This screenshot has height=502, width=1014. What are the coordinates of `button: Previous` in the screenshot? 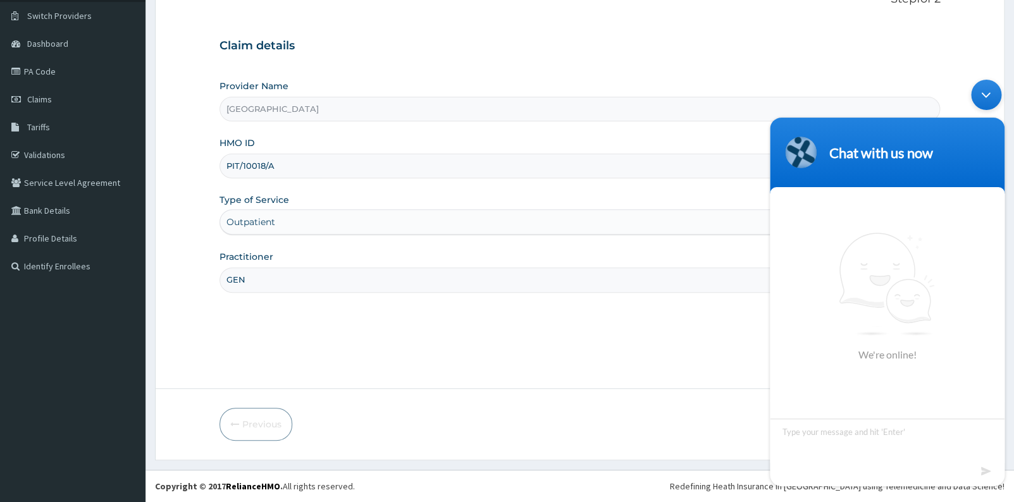 It's located at (255, 424).